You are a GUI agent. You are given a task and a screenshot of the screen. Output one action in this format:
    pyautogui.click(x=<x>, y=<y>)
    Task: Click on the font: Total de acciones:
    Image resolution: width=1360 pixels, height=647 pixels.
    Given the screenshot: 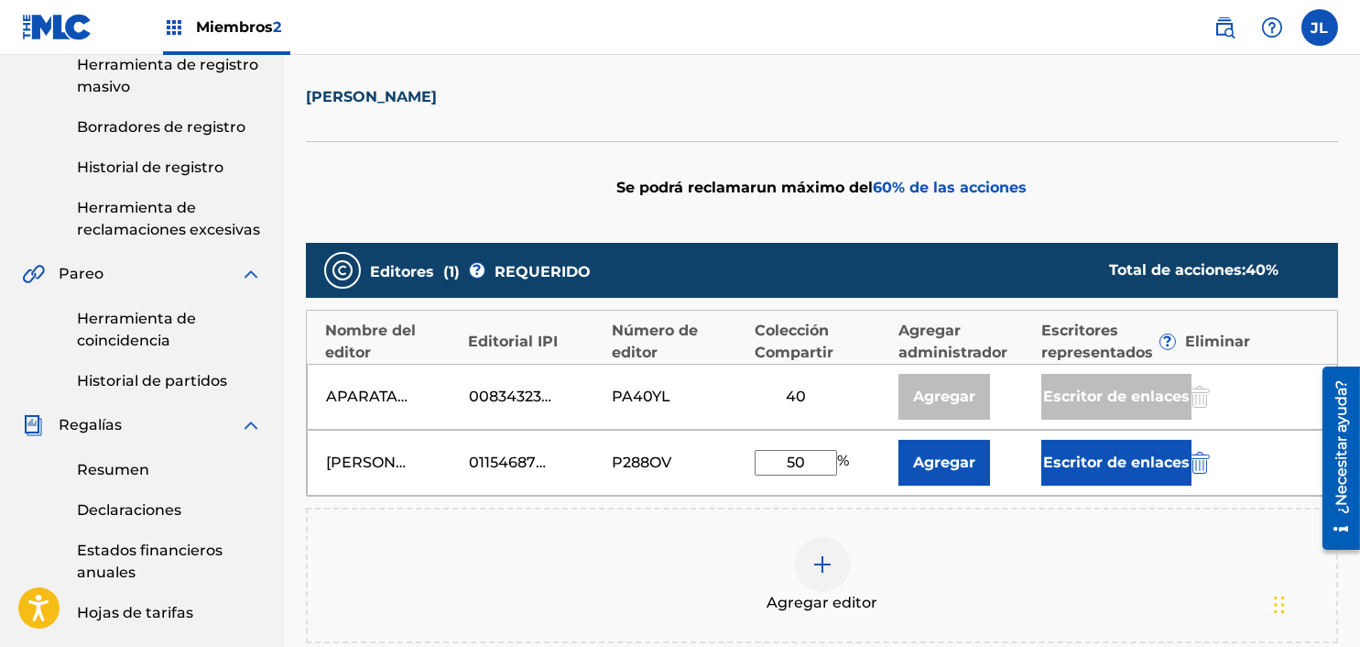 What is the action you would take?
    pyautogui.click(x=1177, y=269)
    